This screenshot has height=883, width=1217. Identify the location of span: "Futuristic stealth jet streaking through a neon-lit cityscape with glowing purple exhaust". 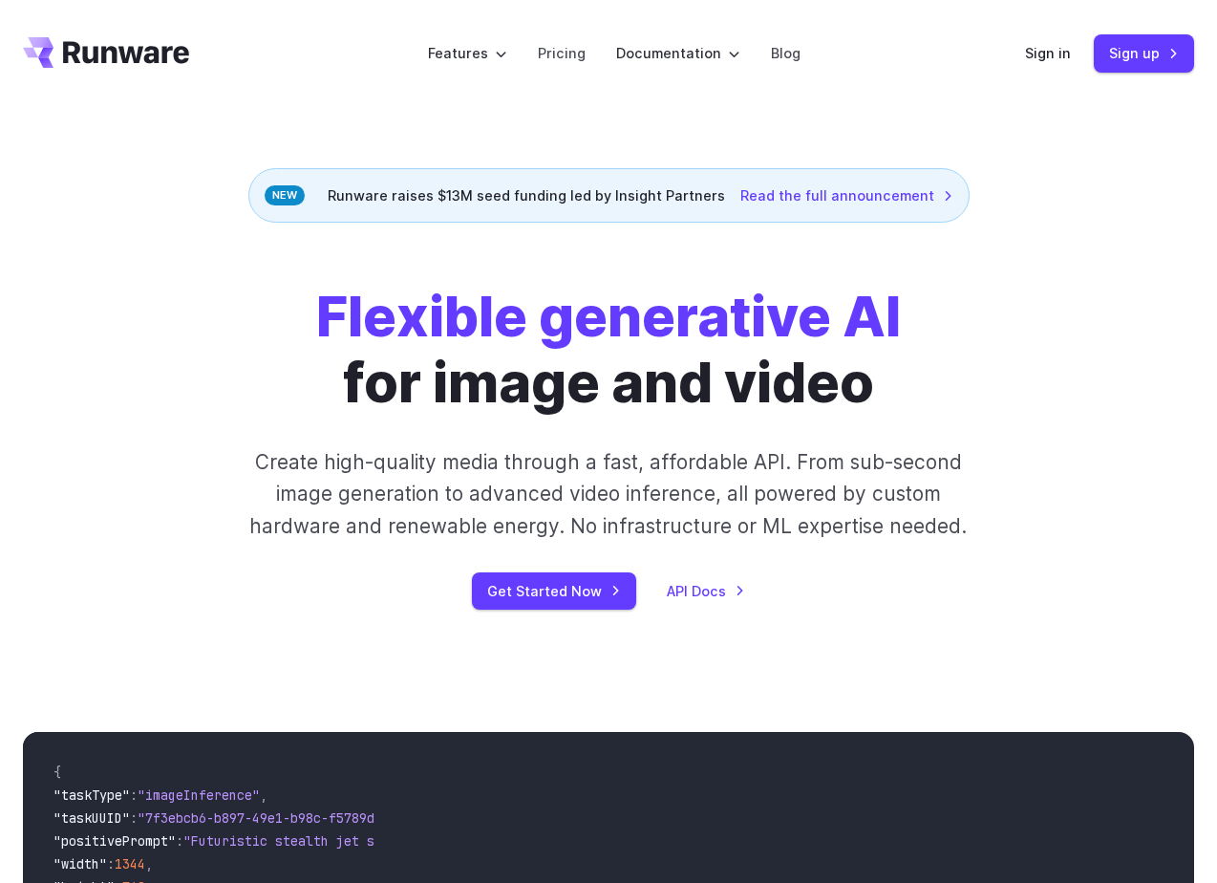
(531, 841).